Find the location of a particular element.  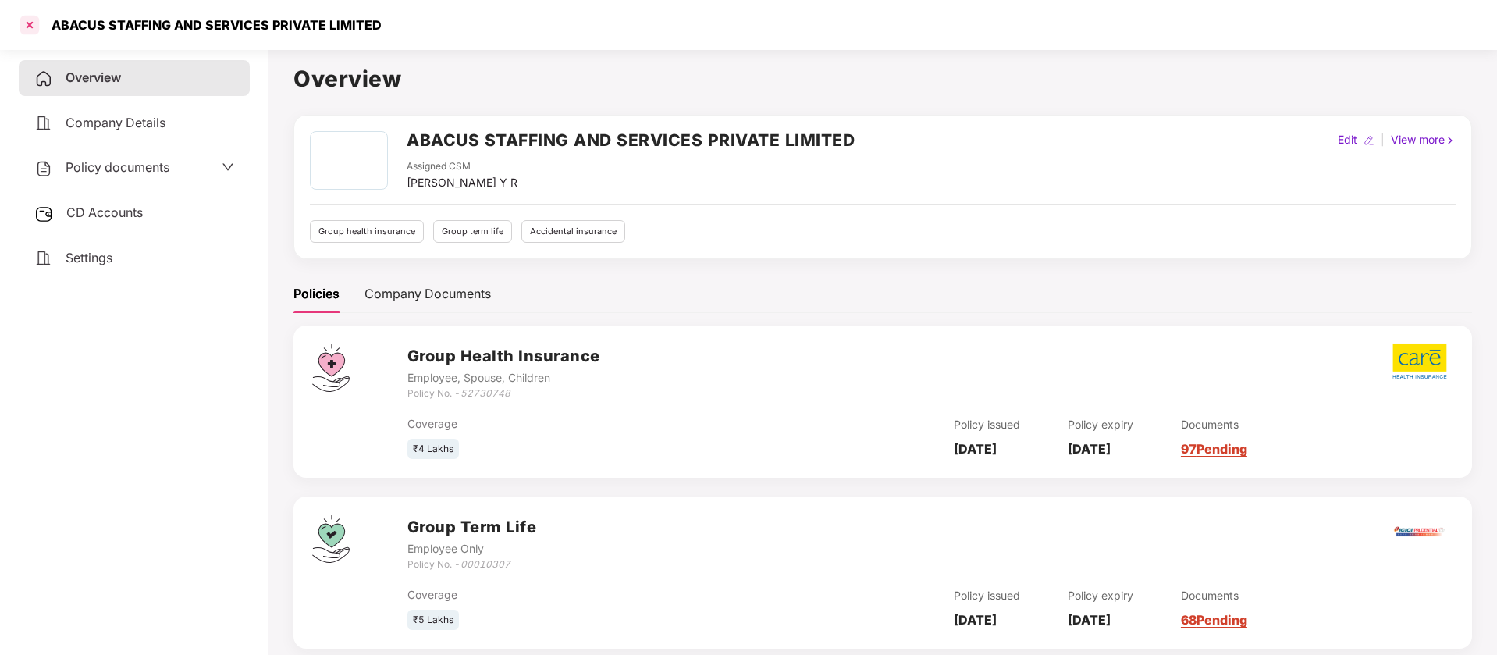

div: Assigned CSM is located at coordinates (462, 166).